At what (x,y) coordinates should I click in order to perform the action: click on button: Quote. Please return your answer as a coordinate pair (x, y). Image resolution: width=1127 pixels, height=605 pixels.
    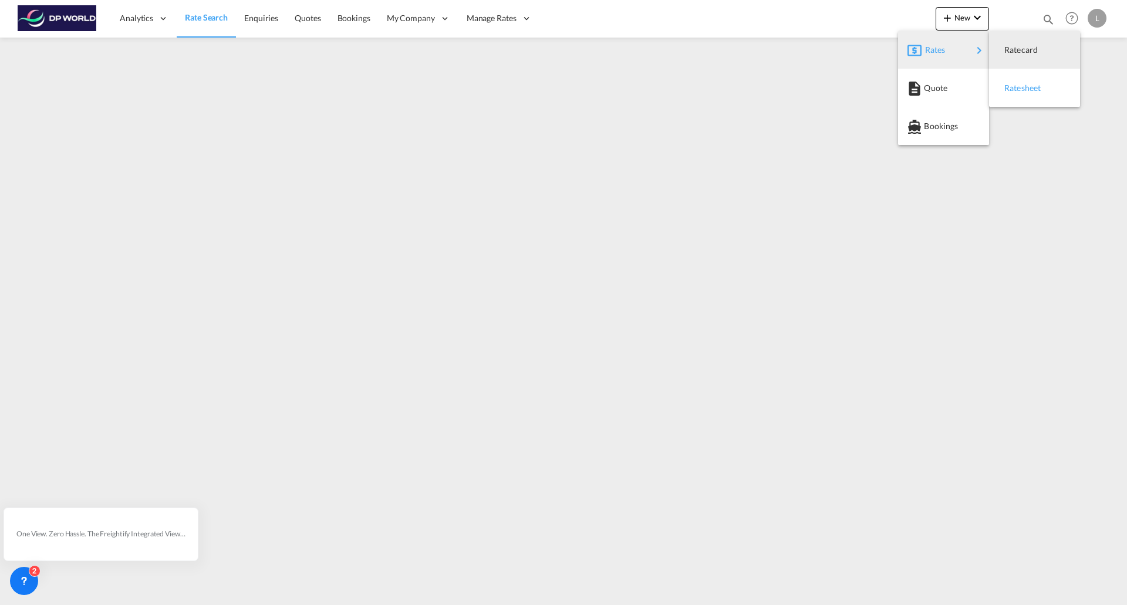
    Looking at the image, I should click on (944, 87).